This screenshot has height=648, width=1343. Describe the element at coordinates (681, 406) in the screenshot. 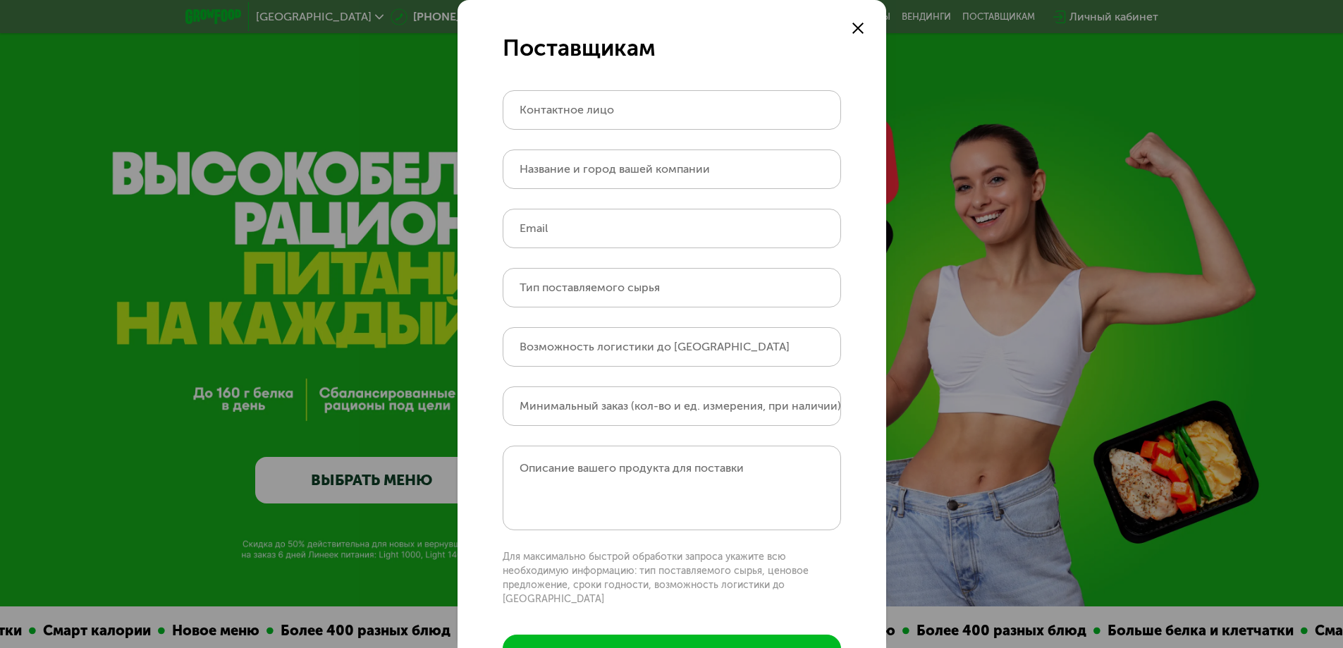

I see `label: Минимальный заказ (кол-во и ед. измерения, при наличии)` at that location.